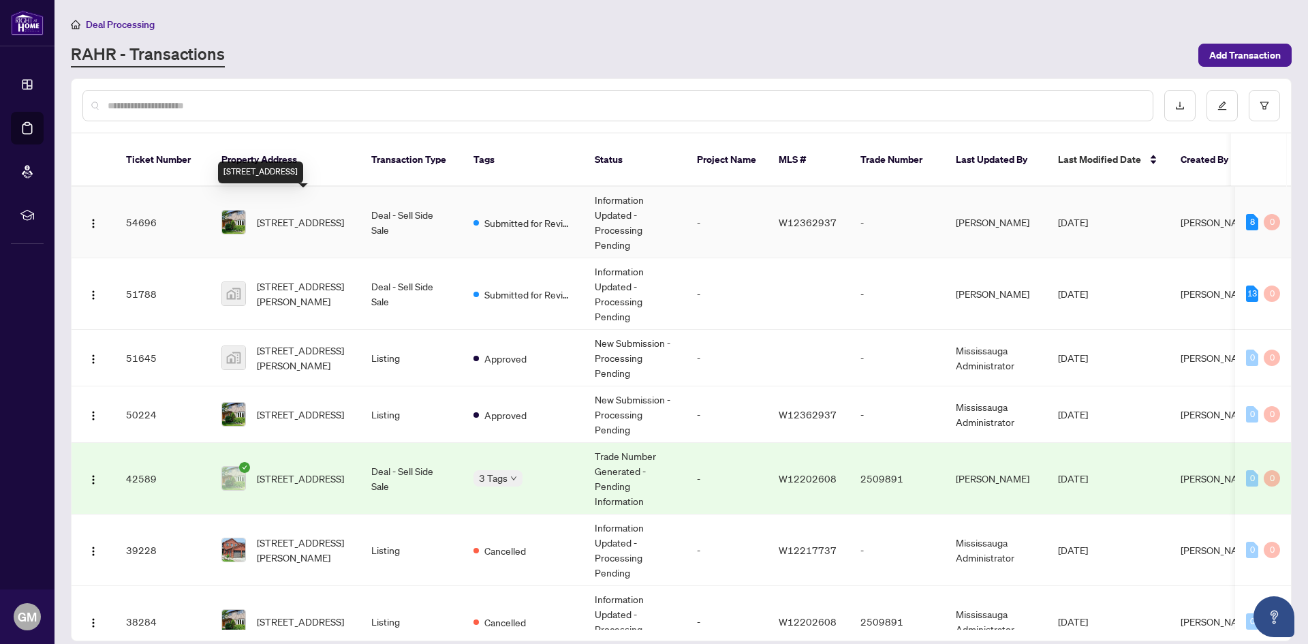 Image resolution: width=1308 pixels, height=644 pixels. What do you see at coordinates (996, 160) in the screenshot?
I see `th: Last Updated By` at bounding box center [996, 160].